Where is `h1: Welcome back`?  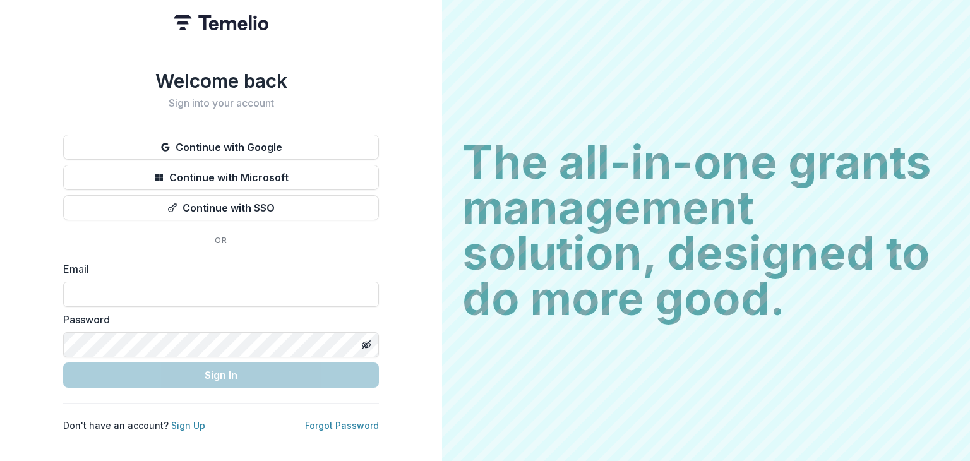 h1: Welcome back is located at coordinates (221, 81).